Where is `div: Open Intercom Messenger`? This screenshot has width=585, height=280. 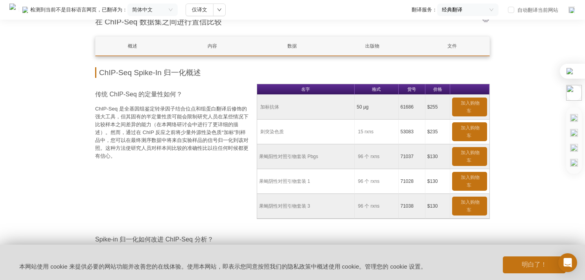
div: Open Intercom Messenger is located at coordinates (568, 263).